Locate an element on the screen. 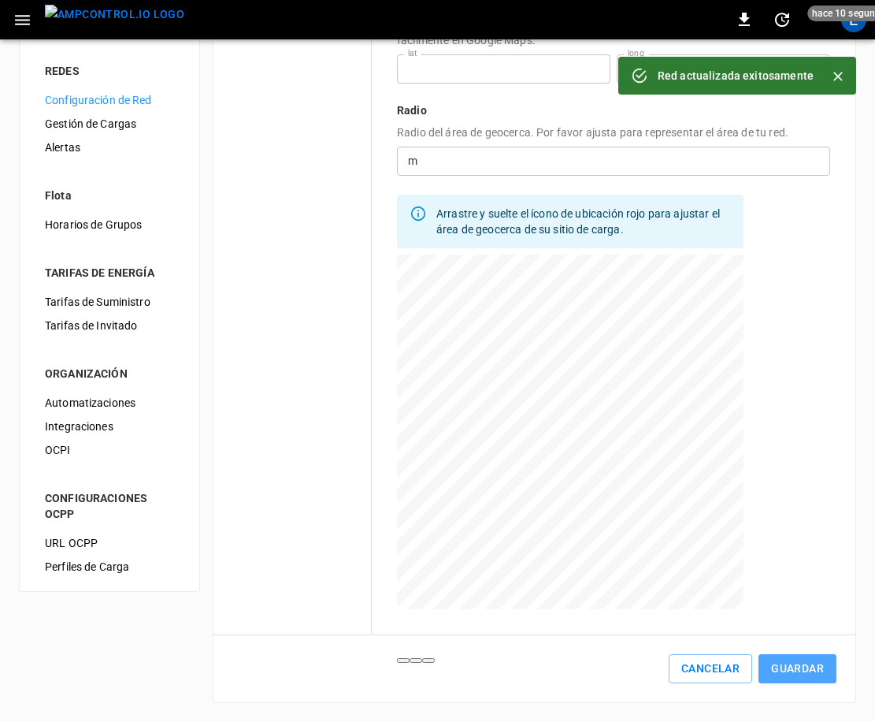  canvas: Map is located at coordinates (570, 432).